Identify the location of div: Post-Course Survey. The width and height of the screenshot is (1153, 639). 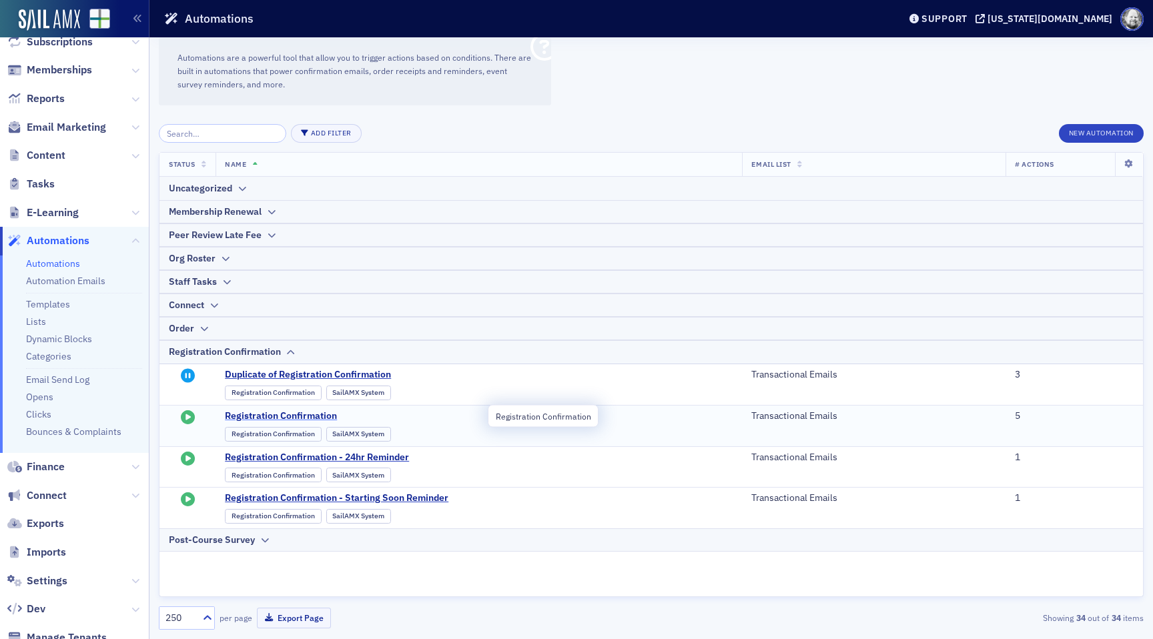
(212, 540).